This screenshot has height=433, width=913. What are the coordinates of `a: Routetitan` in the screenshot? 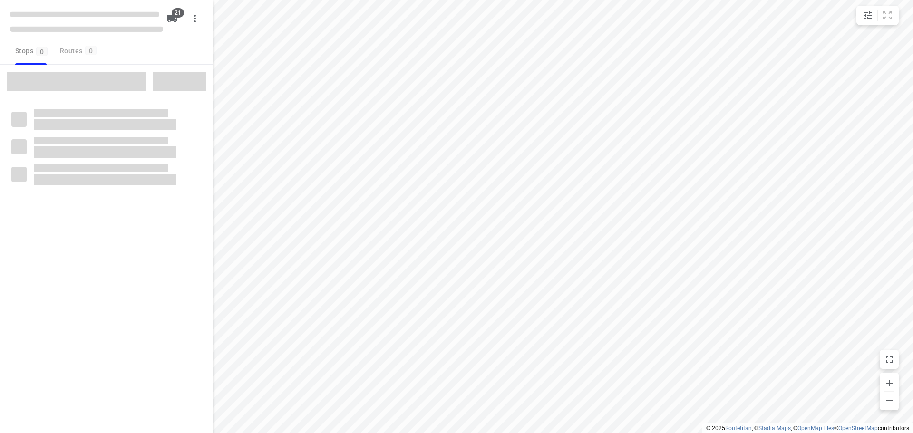 It's located at (738, 428).